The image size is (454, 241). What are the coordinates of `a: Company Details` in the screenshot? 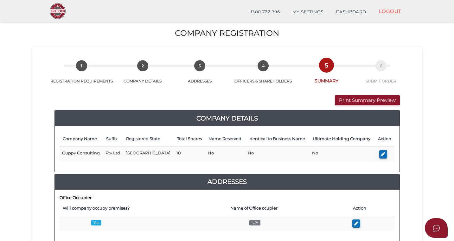 It's located at (227, 118).